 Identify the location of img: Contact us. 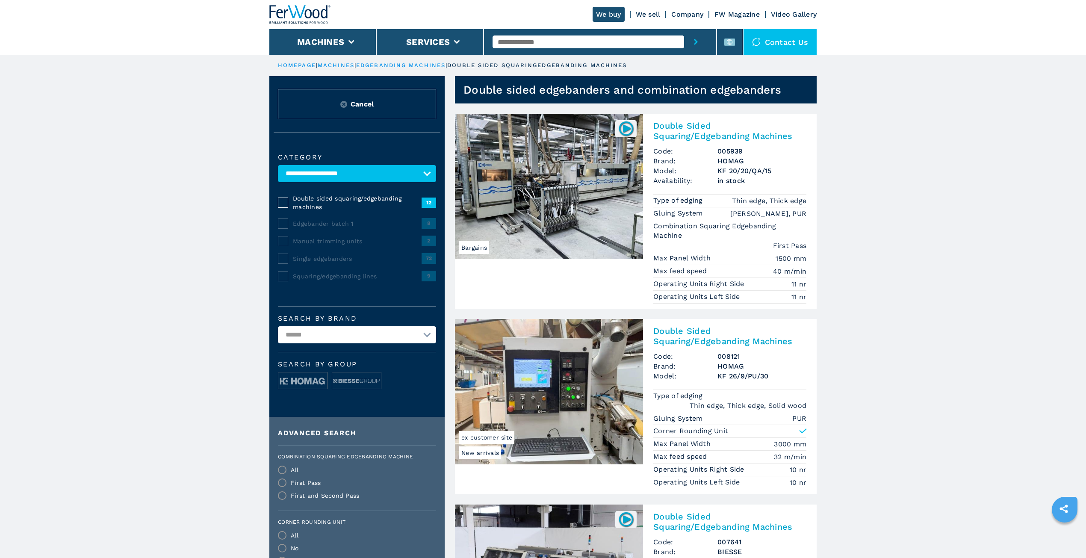
(757, 42).